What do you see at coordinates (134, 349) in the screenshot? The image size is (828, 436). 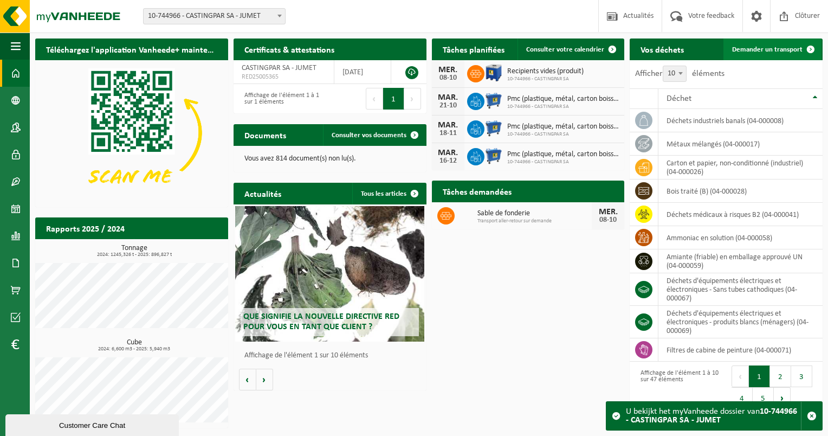 I see `span: 2024: 6,600 m3 - 2025: 5,940 m3` at bounding box center [134, 349].